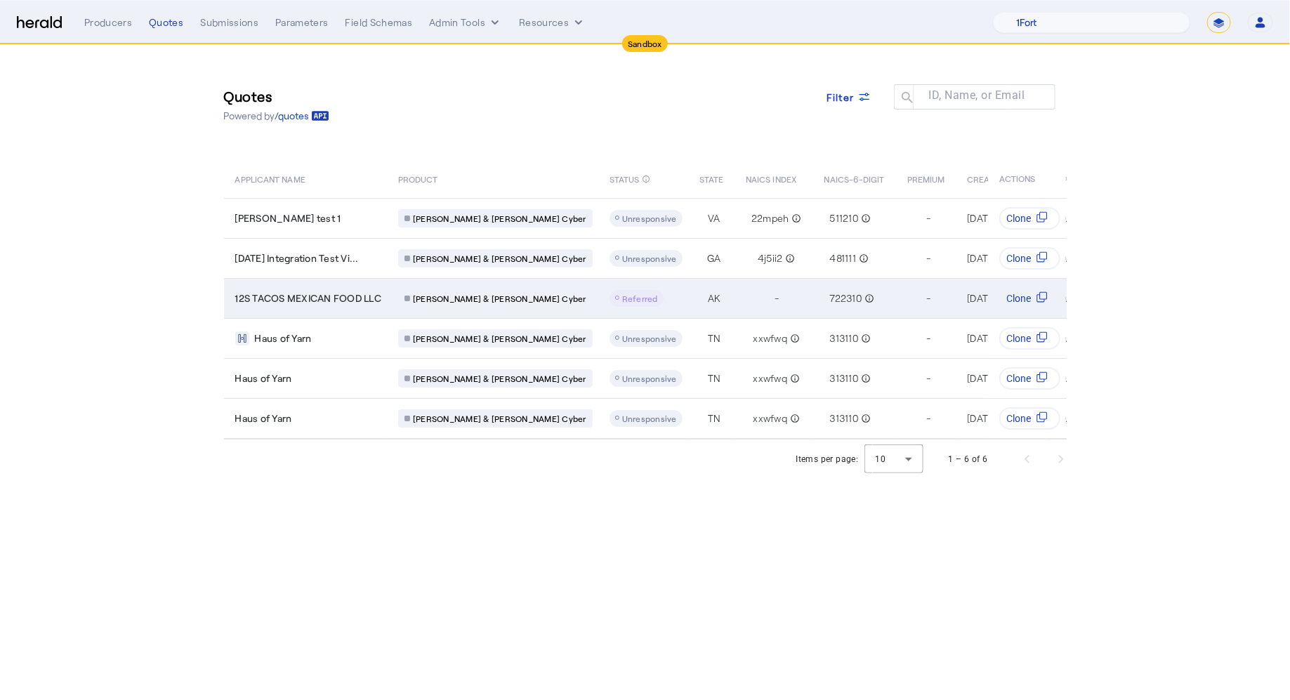 The width and height of the screenshot is (1290, 700). Describe the element at coordinates (844, 218) in the screenshot. I see `span: 511210` at that location.